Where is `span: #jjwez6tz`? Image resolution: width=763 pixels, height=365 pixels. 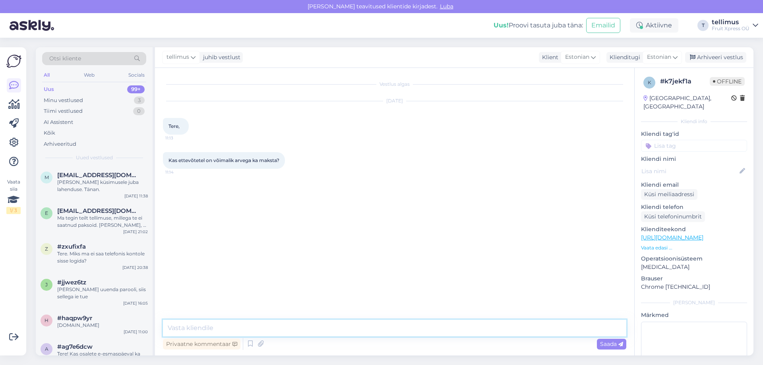 span: #jjwez6tz is located at coordinates (72, 283).